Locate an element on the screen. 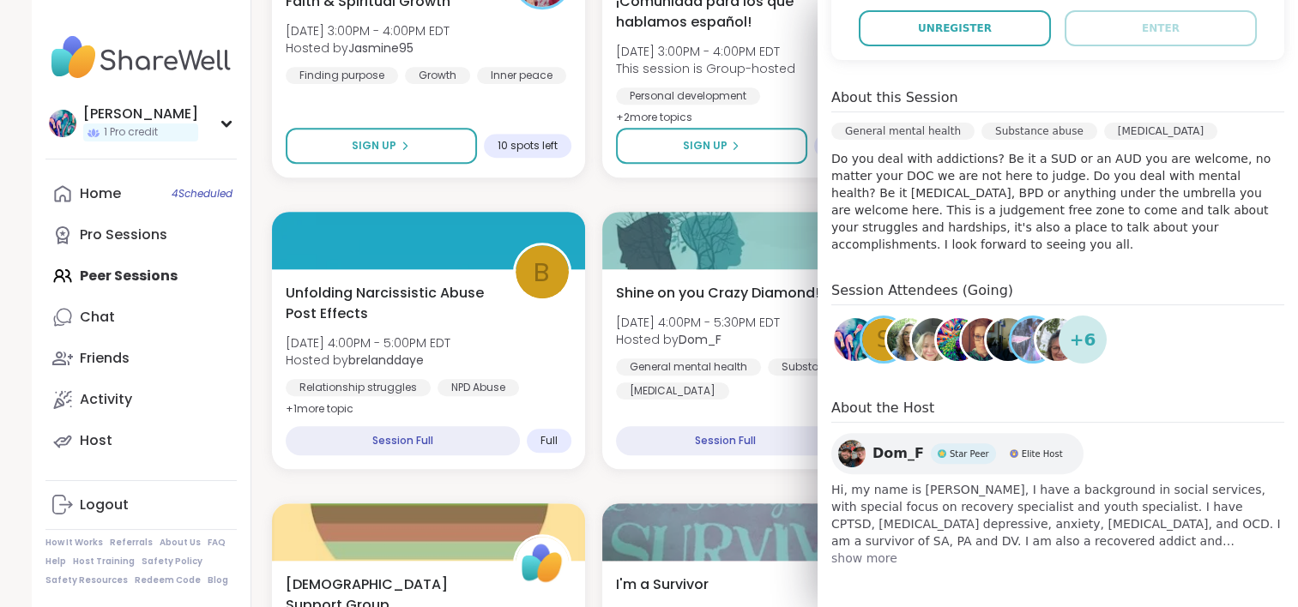 This screenshot has height=607, width=1298. div: Growth is located at coordinates (438, 75).